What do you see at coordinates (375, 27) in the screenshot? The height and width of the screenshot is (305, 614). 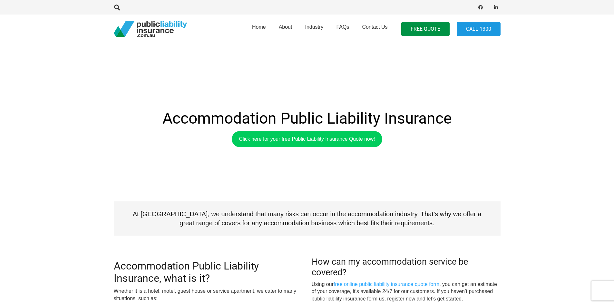 I see `span: Contact Us` at bounding box center [375, 27].